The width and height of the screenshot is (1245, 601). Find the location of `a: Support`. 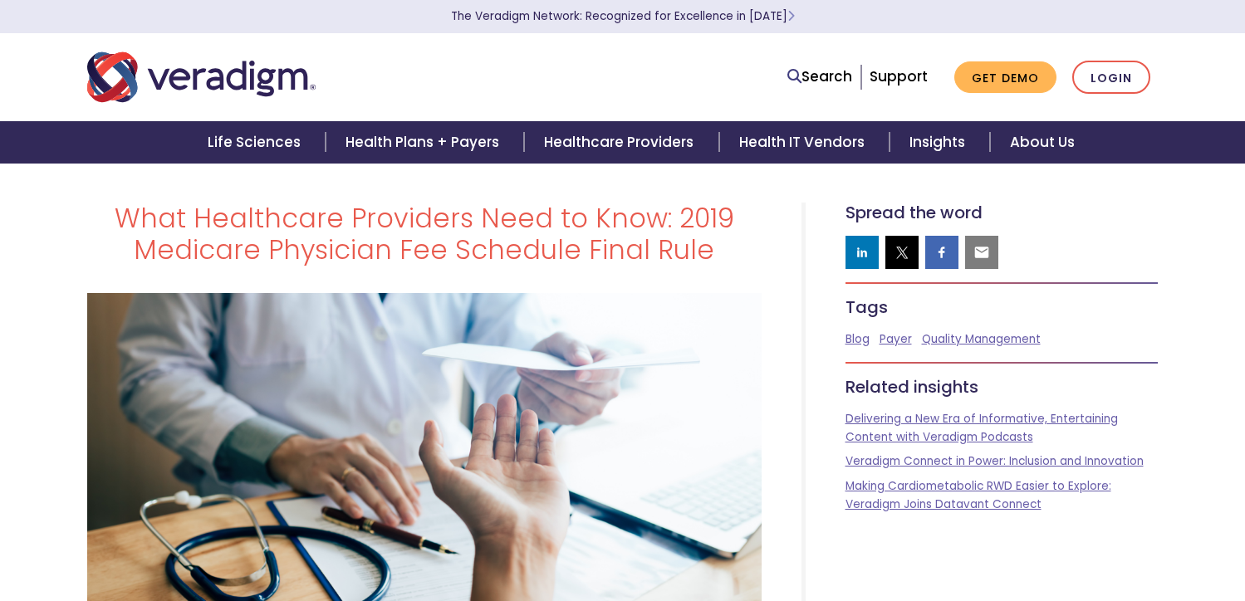

a: Support is located at coordinates (898, 76).